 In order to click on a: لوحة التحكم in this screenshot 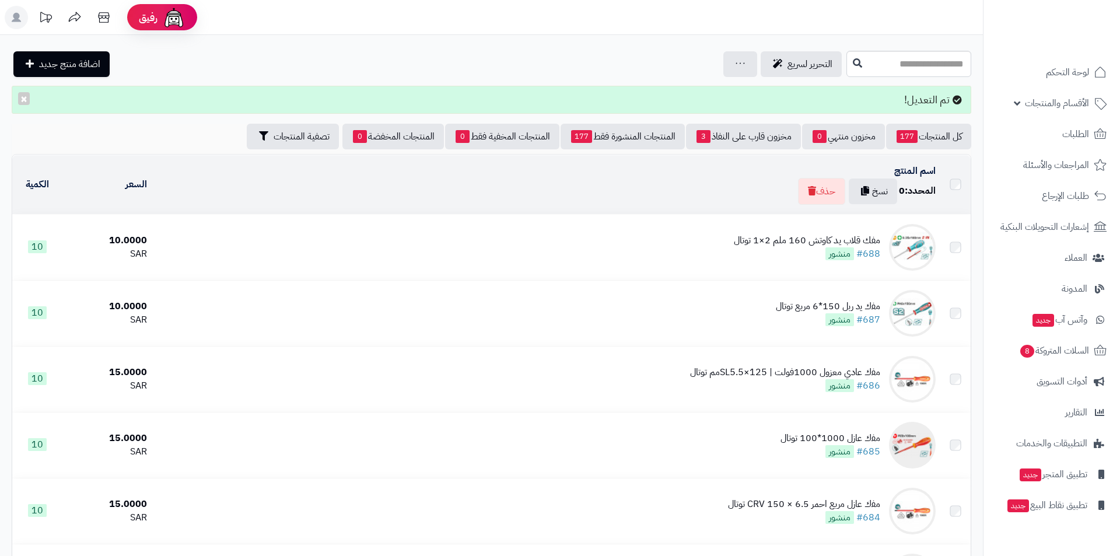, I will do `click(1052, 72)`.